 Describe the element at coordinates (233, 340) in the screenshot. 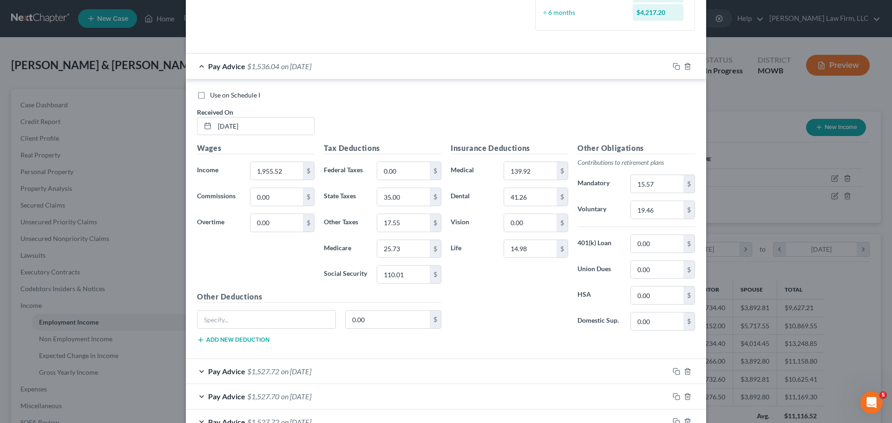

I see `button: Add new deduction` at that location.